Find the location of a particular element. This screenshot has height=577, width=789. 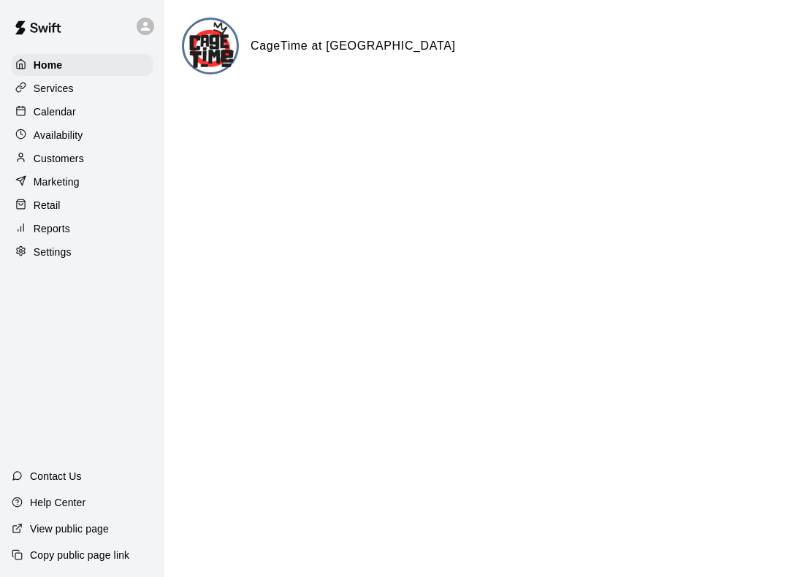

a: Services is located at coordinates (82, 88).